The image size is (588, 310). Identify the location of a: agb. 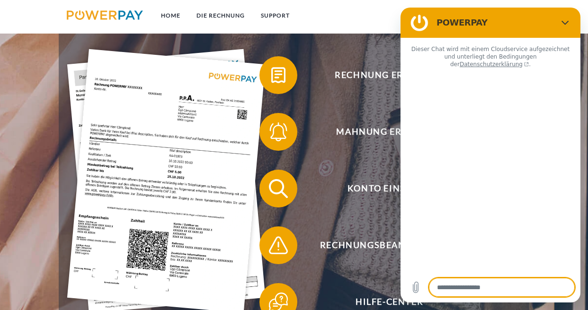
(487, 16).